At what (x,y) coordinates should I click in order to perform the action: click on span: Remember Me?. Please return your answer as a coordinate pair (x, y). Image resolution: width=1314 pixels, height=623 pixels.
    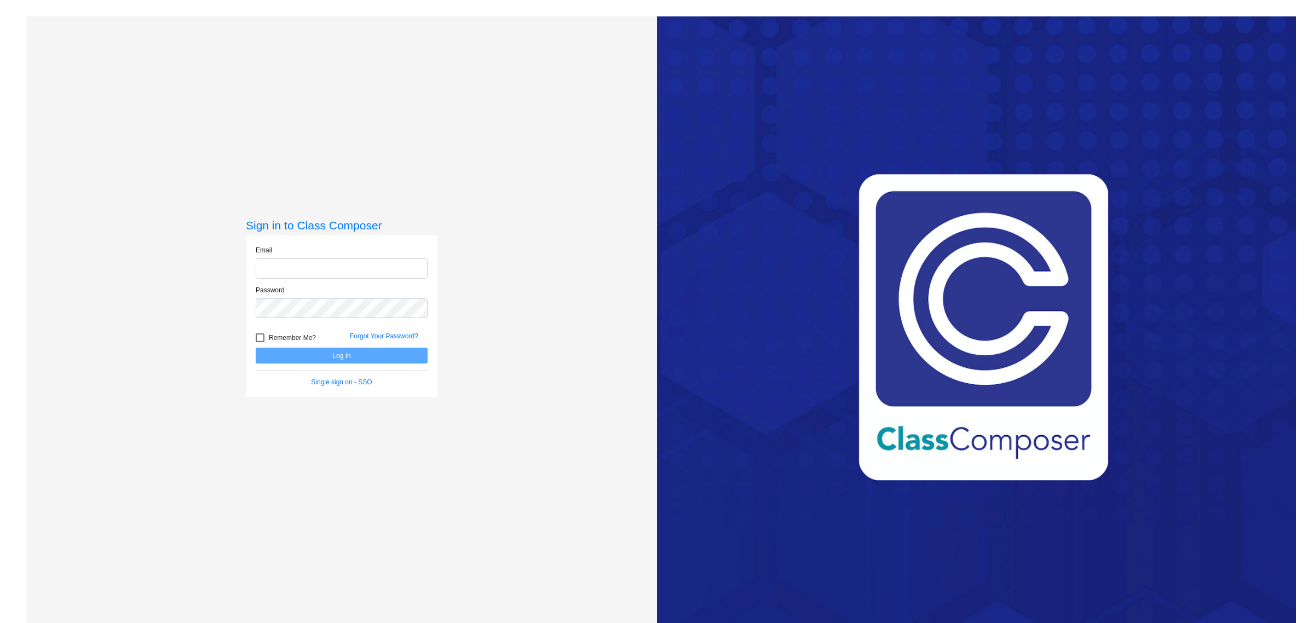
    Looking at the image, I should click on (292, 338).